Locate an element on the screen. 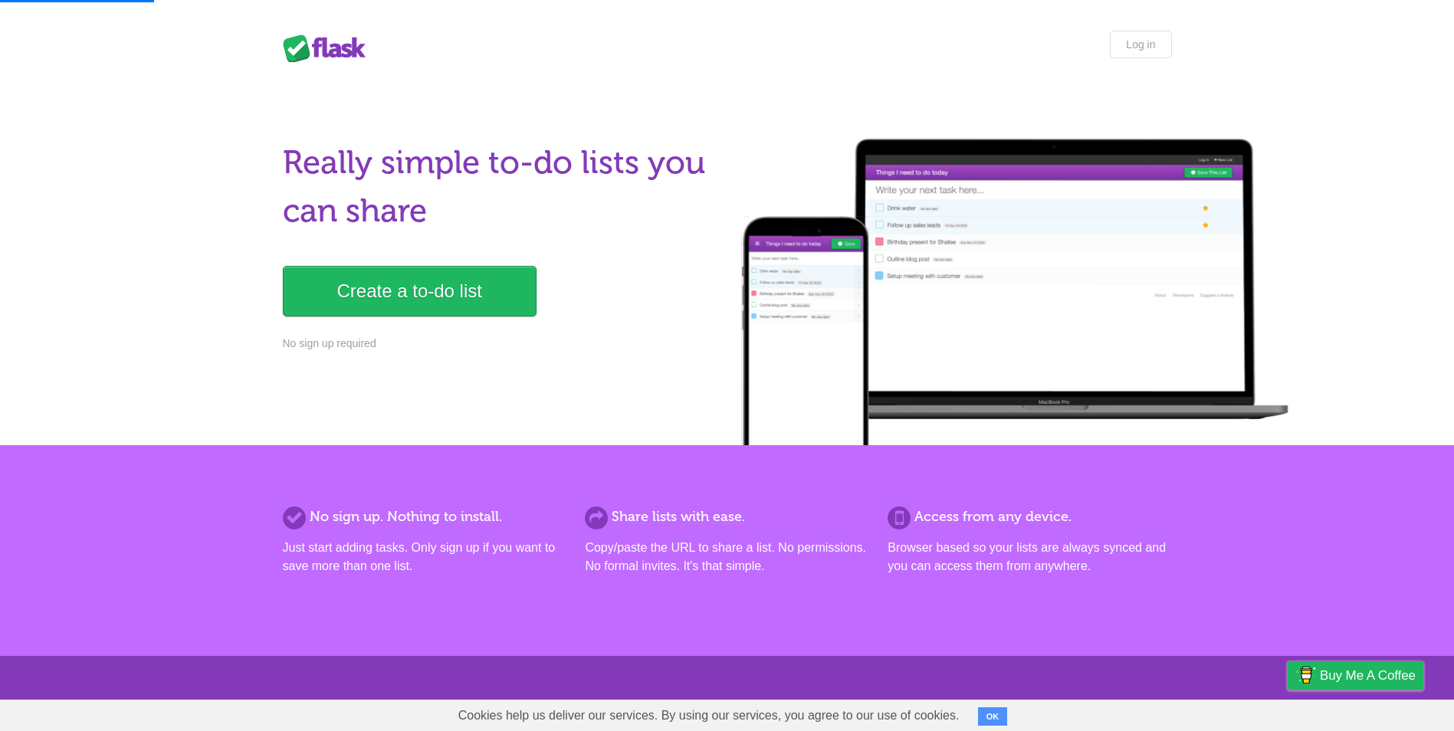 The width and height of the screenshot is (1454, 731). p: No sign up required is located at coordinates (500, 343).